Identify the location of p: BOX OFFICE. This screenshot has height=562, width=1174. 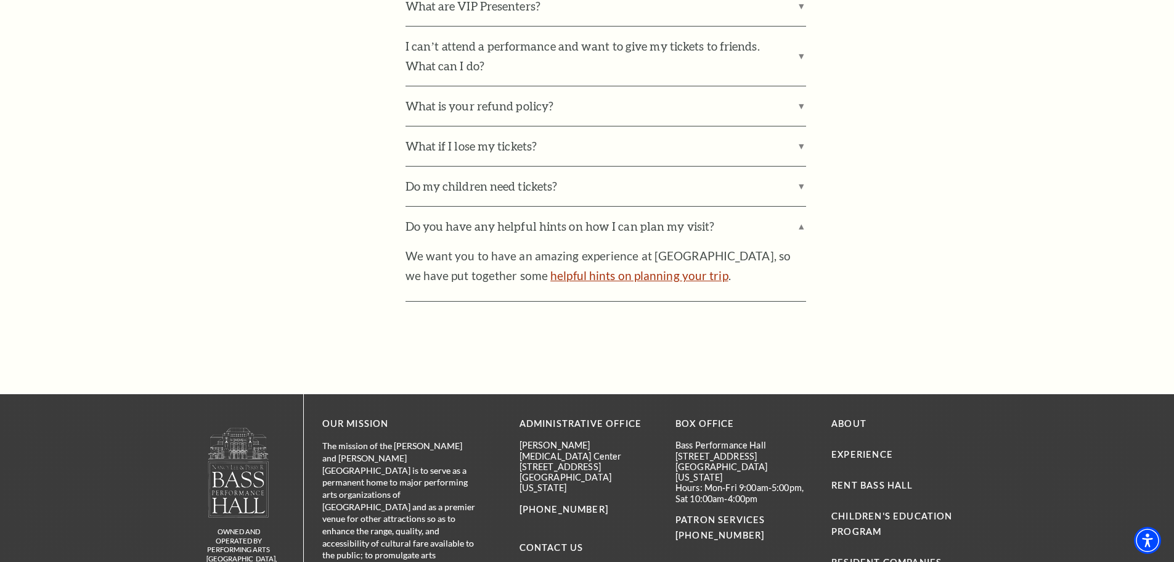
(744, 424).